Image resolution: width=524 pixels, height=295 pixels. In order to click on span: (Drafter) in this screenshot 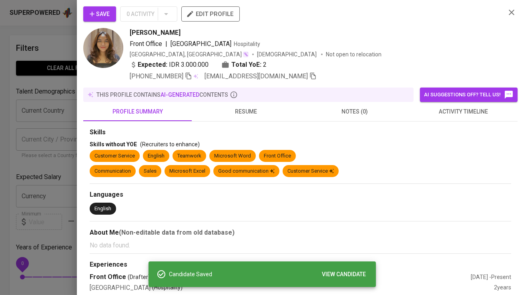, I will do `click(139, 277)`.